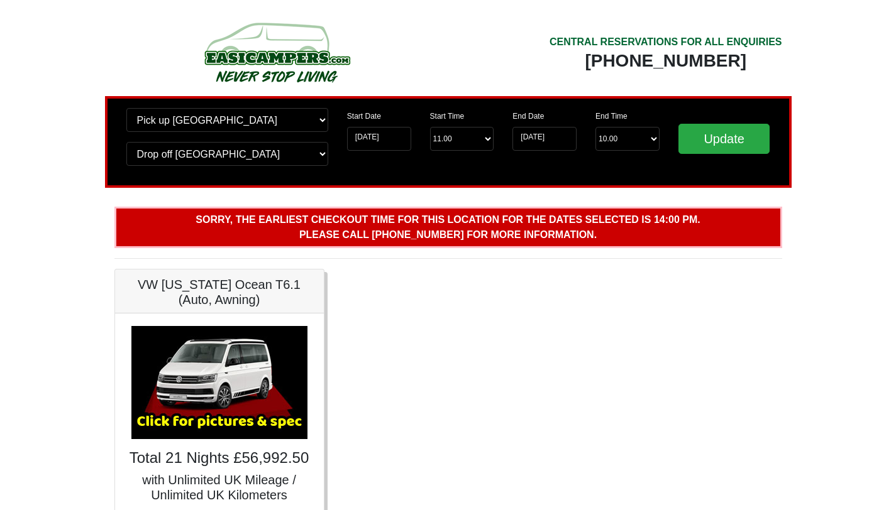  Describe the element at coordinates (544, 139) in the screenshot. I see `input: Return Date` at that location.